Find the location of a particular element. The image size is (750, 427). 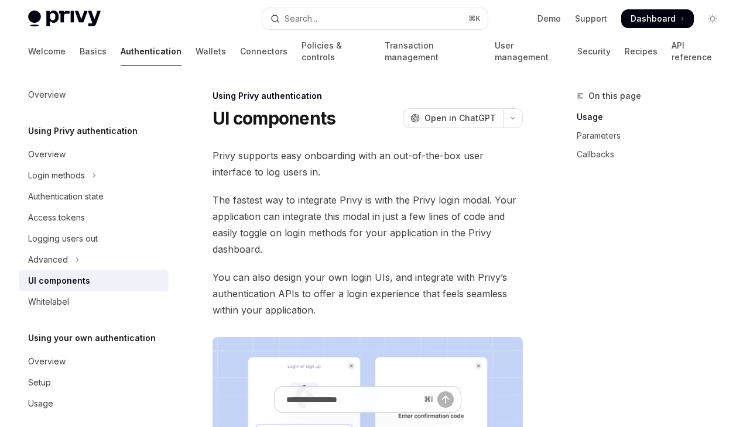

a: Policies & controls is located at coordinates (336, 52).